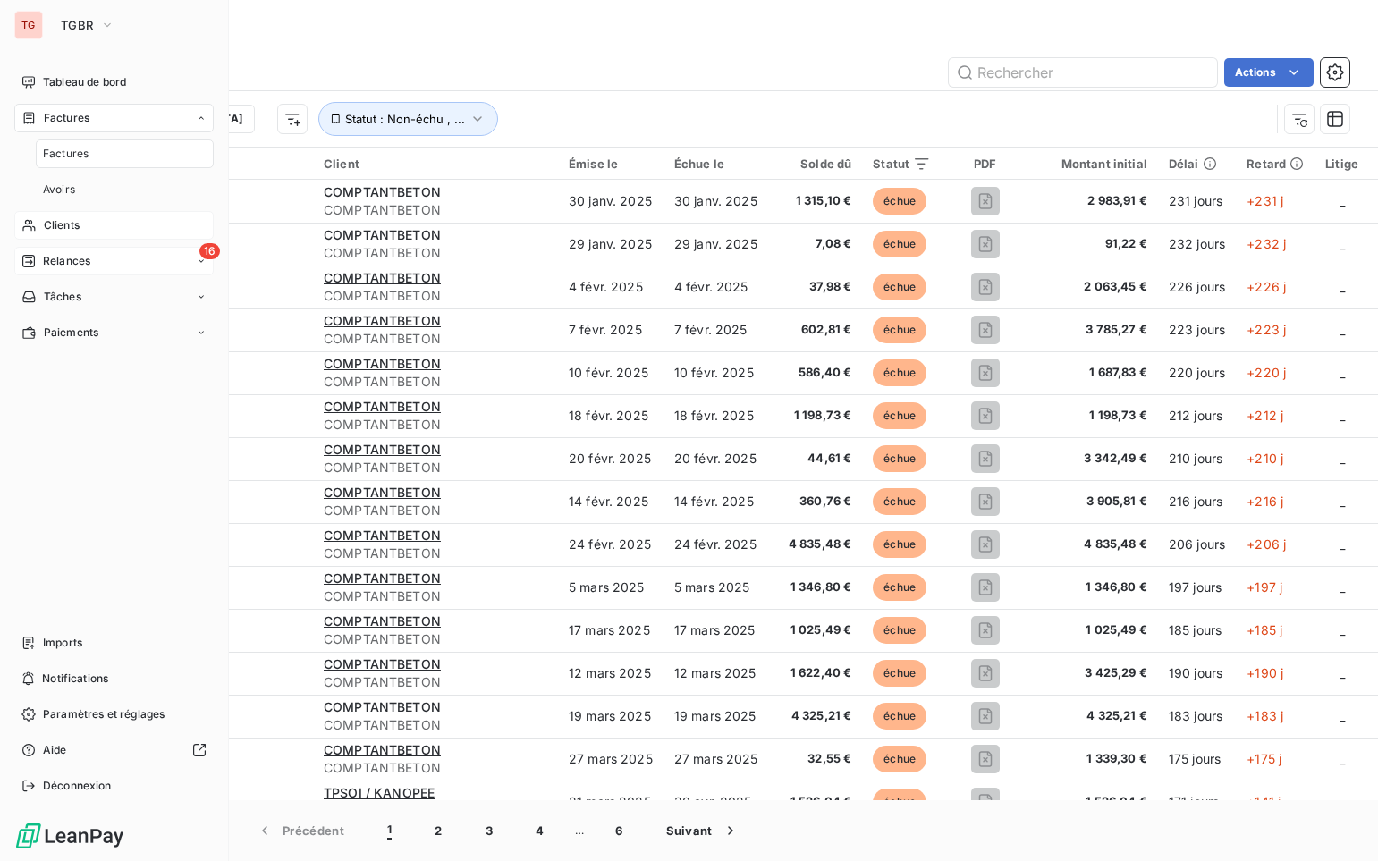  I want to click on span: 3 905,81 €, so click(1094, 502).